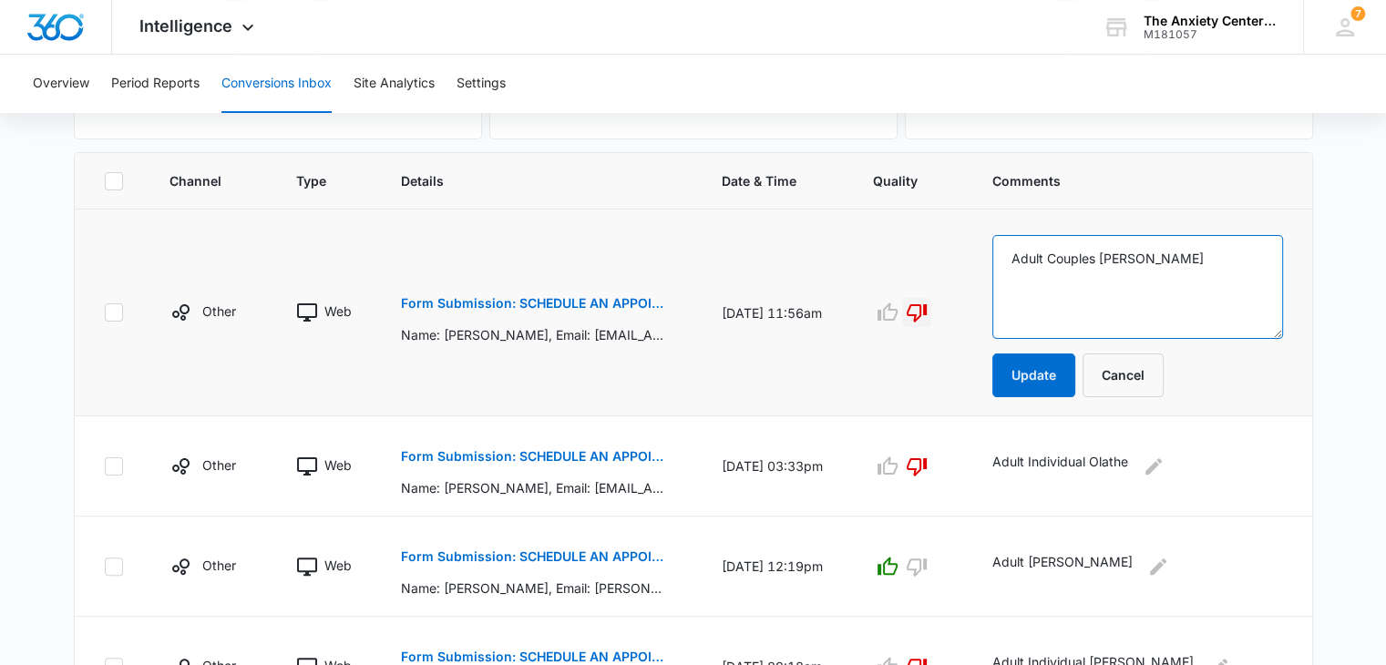  Describe the element at coordinates (762, 180) in the screenshot. I see `span: Date & Time` at that location.